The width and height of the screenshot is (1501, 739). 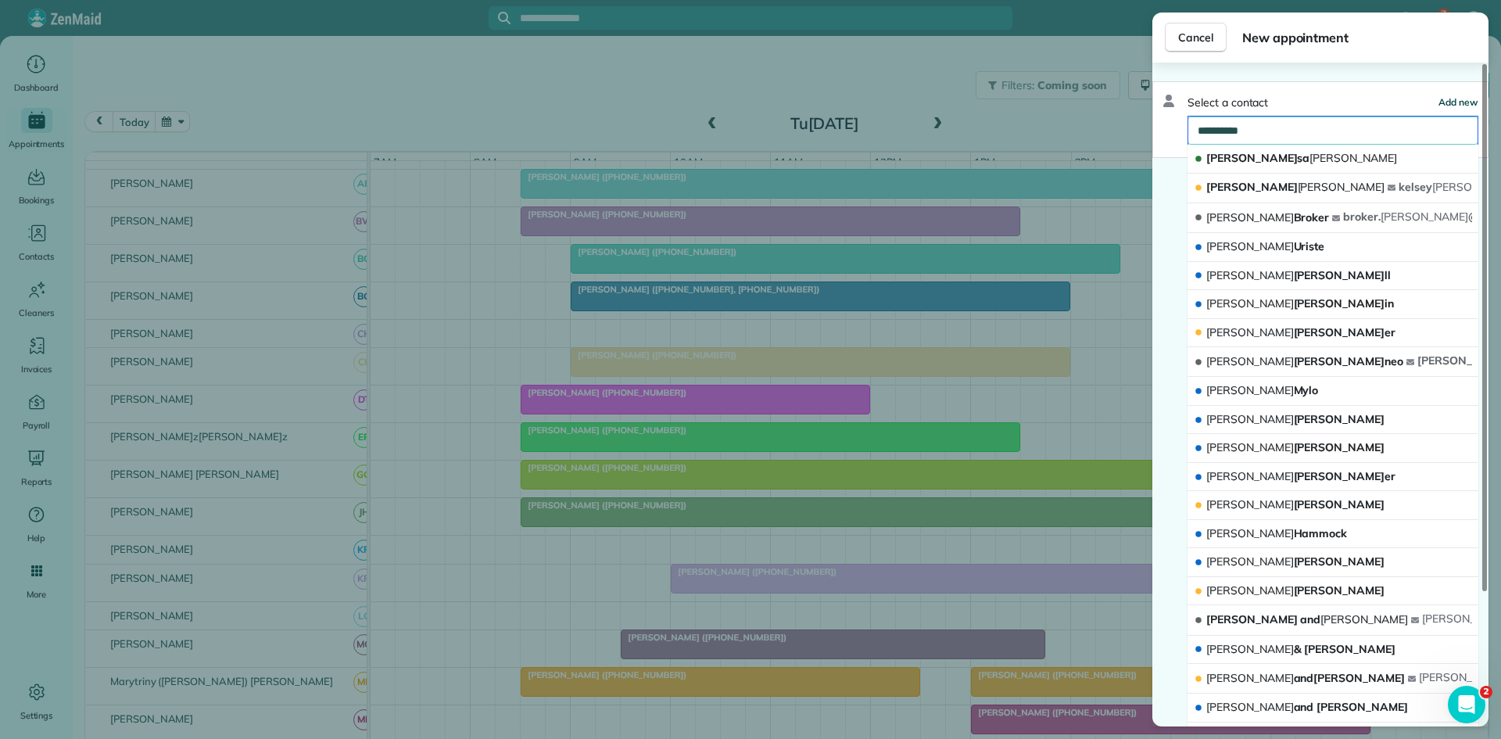 What do you see at coordinates (1228, 102) in the screenshot?
I see `span: Select a contact` at bounding box center [1228, 102].